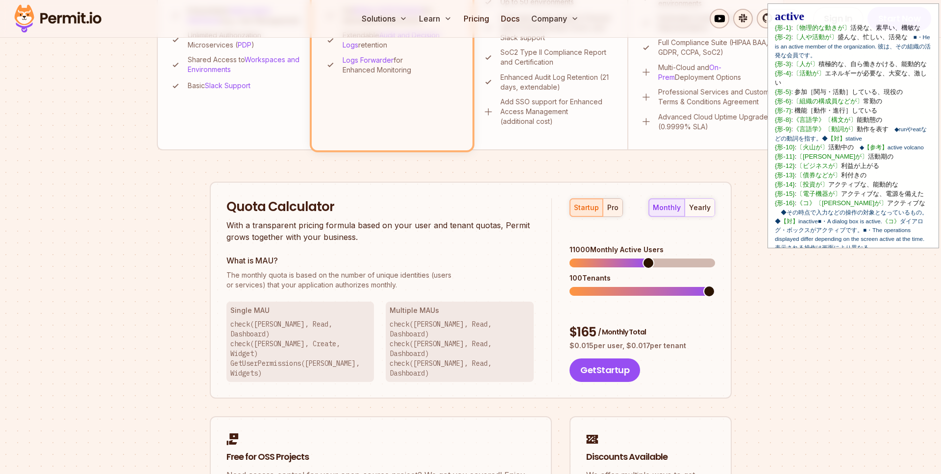  What do you see at coordinates (558, 82) in the screenshot?
I see `p: Enhanced Audit Log Retention (21 days, extendable)` at bounding box center [558, 82].